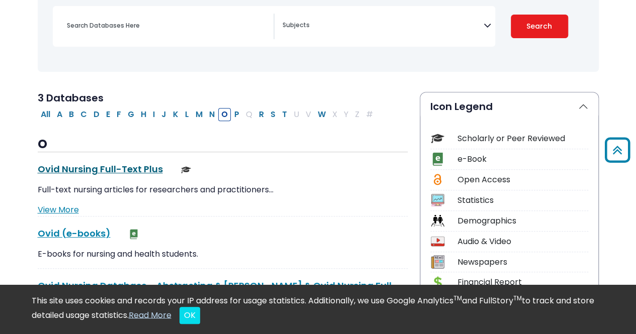  Describe the element at coordinates (96, 115) in the screenshot. I see `button: Filter Results D` at that location.